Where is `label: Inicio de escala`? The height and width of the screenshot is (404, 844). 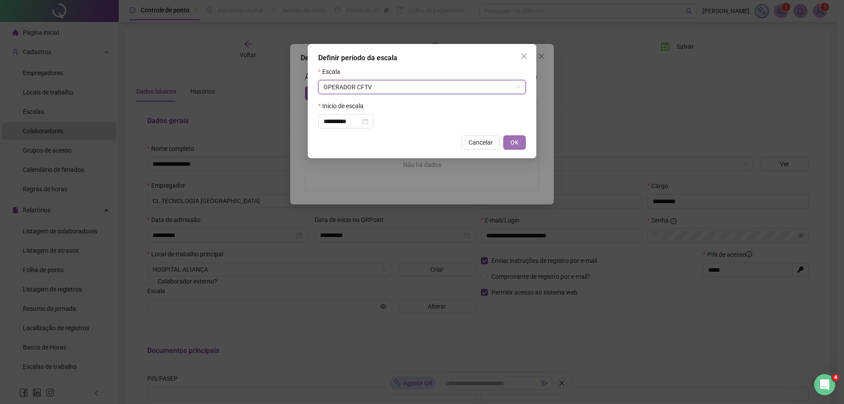 label: Inicio de escala is located at coordinates (344, 106).